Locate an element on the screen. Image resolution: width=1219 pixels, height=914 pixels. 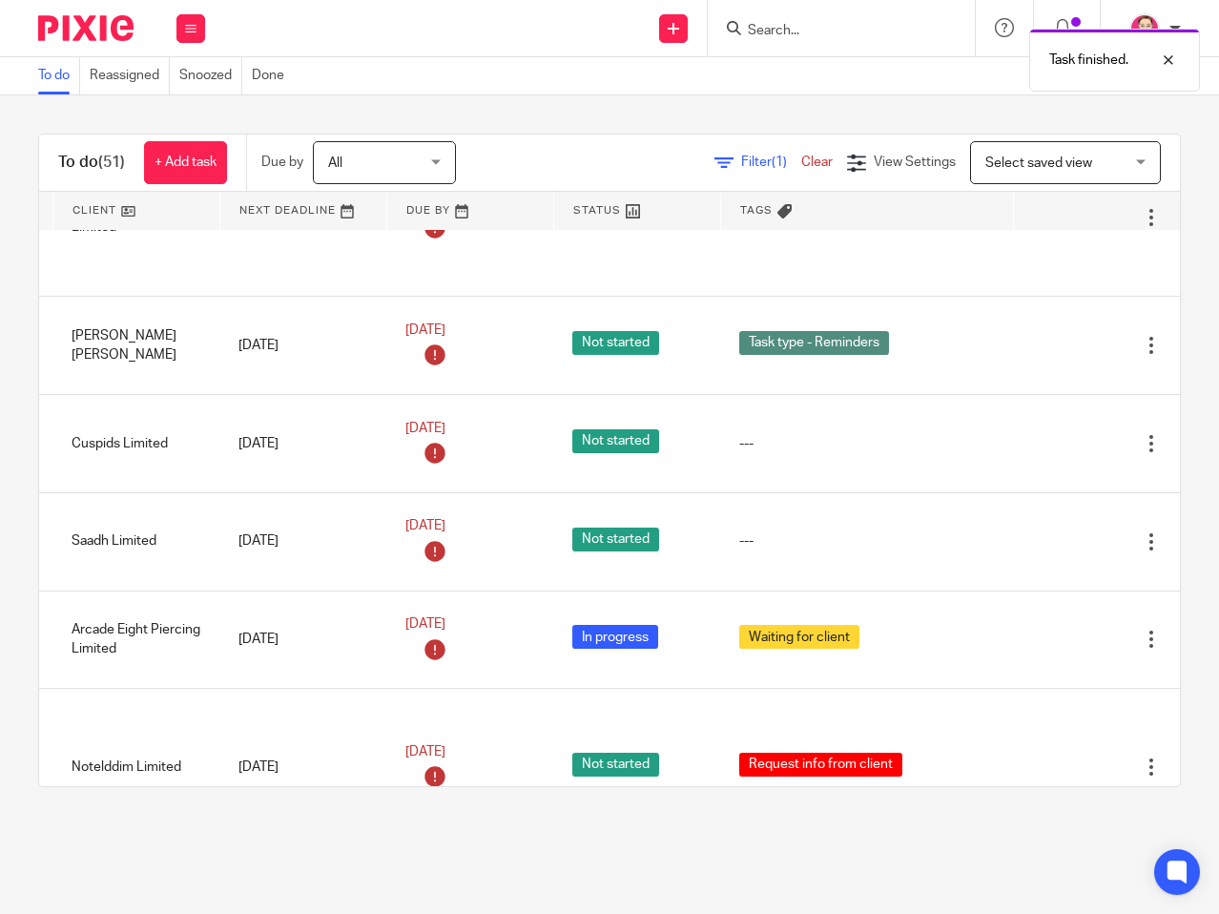
span: Select saved view is located at coordinates (1039, 163).